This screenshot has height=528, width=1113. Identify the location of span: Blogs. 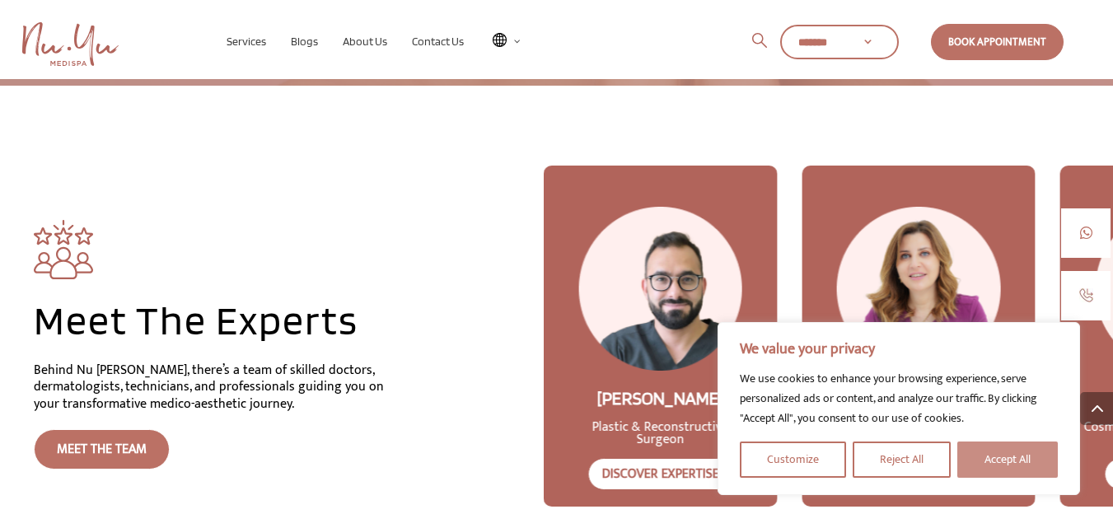
(304, 41).